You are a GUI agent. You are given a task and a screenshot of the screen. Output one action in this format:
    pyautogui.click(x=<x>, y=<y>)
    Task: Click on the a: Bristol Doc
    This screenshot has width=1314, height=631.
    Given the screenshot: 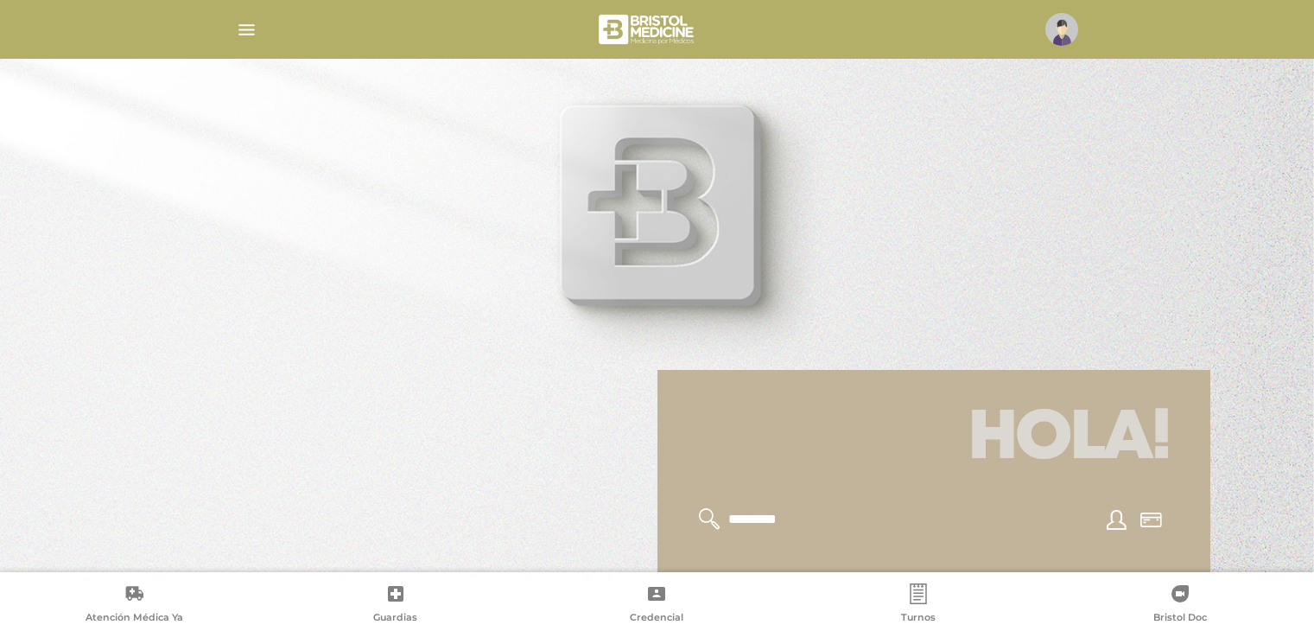 What is the action you would take?
    pyautogui.click(x=1179, y=605)
    